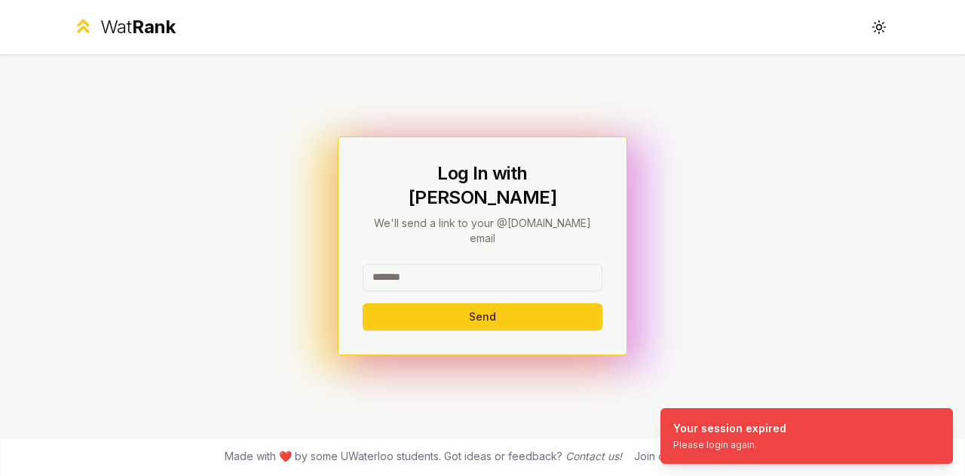 The image size is (965, 476). Describe the element at coordinates (483, 317) in the screenshot. I see `button: Send` at that location.